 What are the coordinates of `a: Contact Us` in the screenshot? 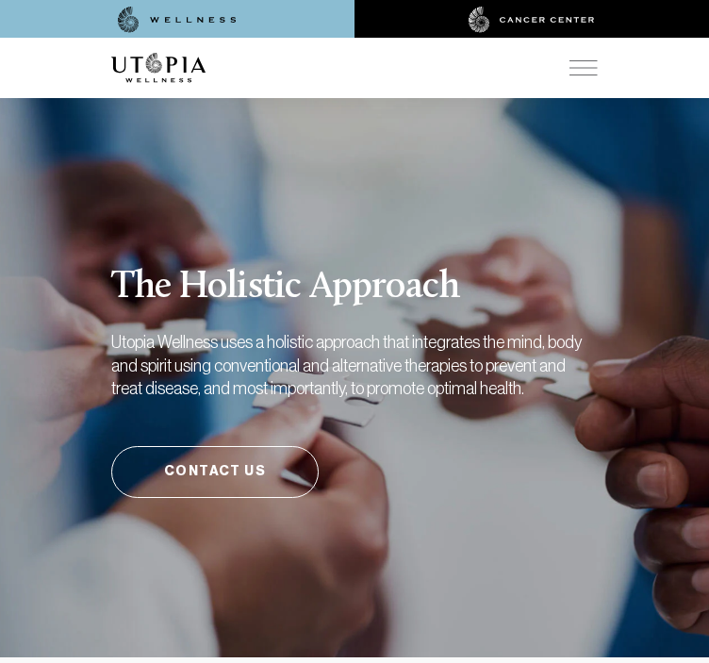 It's located at (215, 472).